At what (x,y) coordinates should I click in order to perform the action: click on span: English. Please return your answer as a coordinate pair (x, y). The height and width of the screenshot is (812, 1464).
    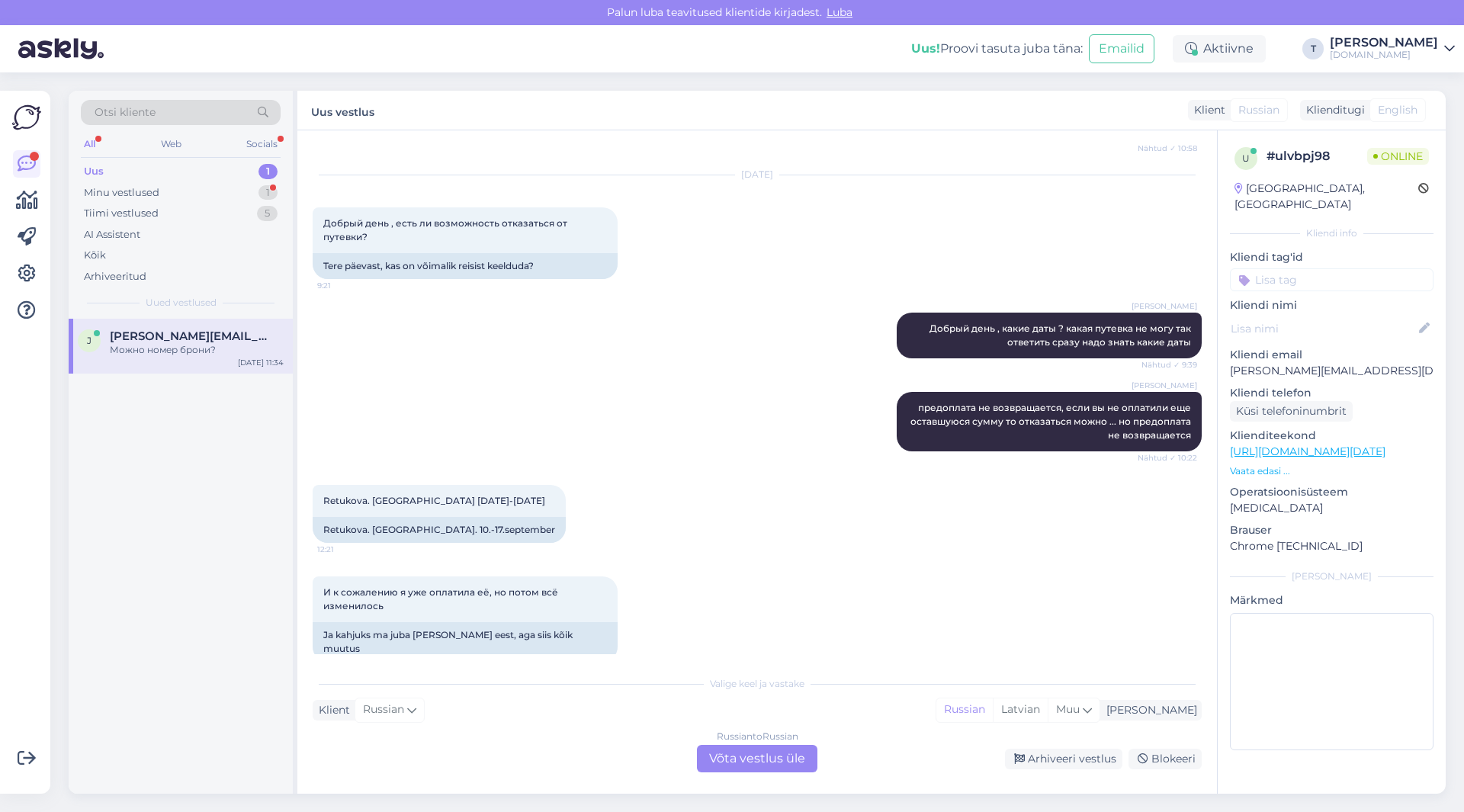
    Looking at the image, I should click on (1398, 110).